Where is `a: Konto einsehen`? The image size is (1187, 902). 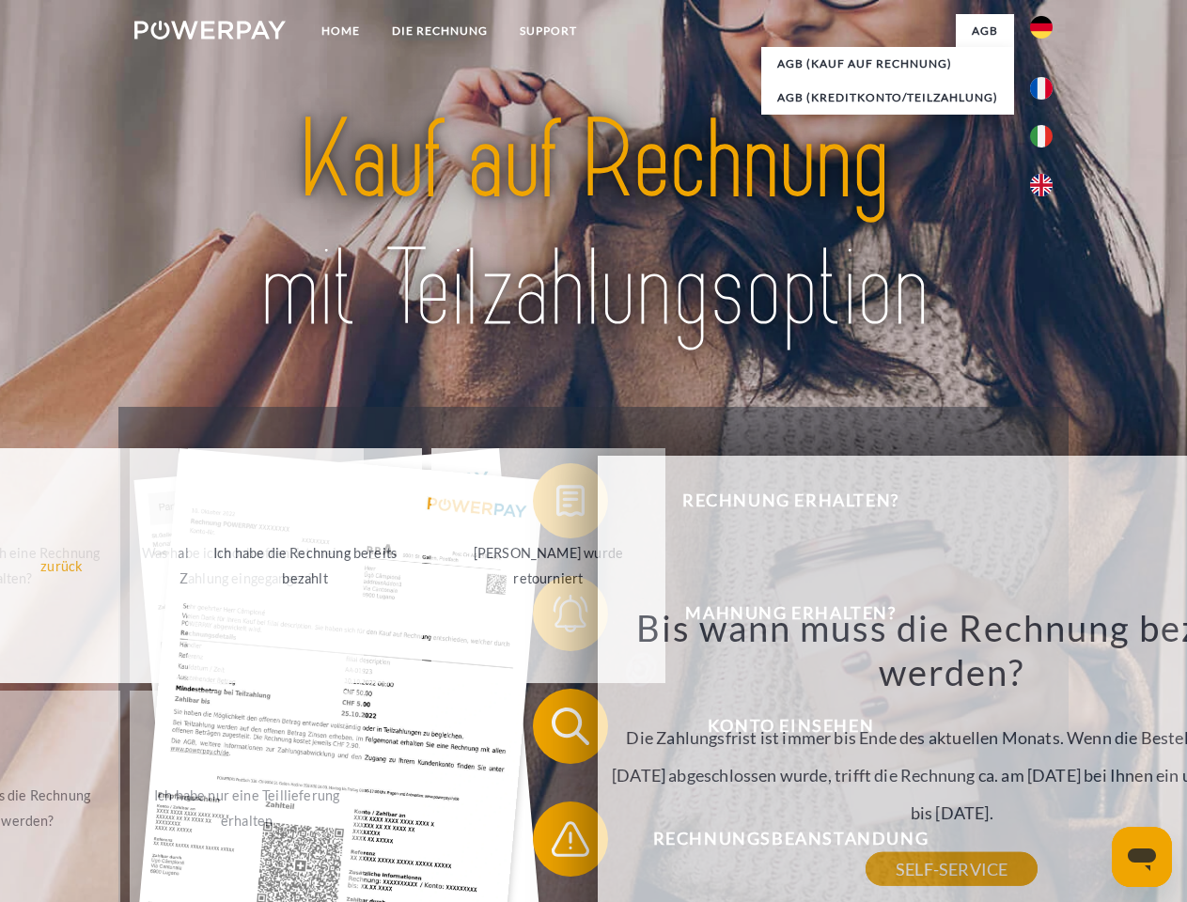
a: Konto einsehen is located at coordinates (777, 726).